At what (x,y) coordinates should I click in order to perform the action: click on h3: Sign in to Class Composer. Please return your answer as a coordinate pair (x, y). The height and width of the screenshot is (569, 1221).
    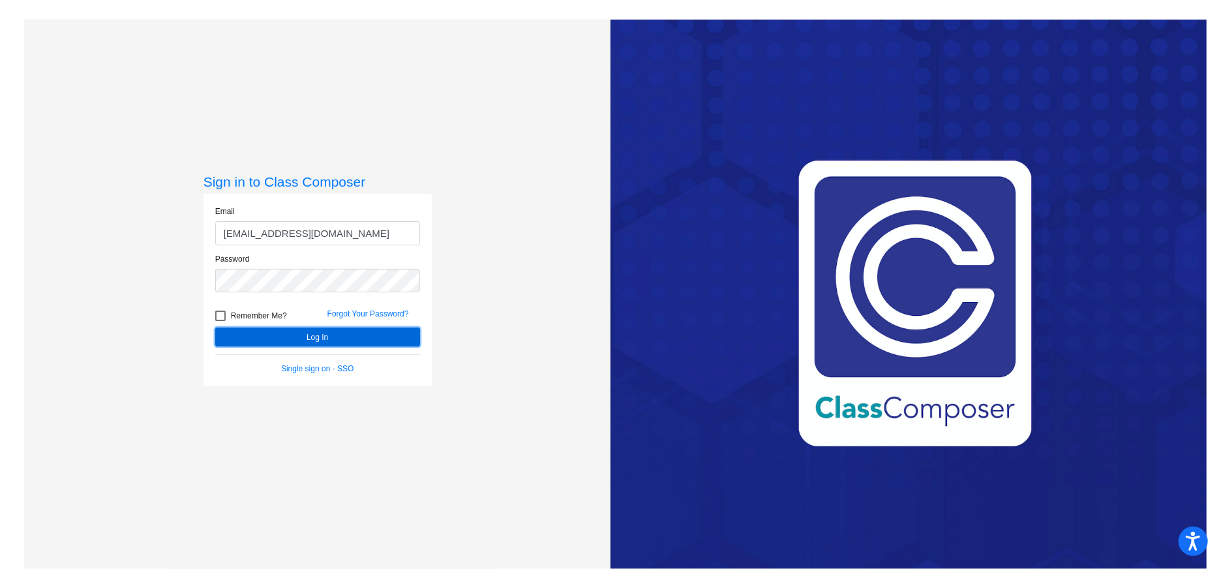
    Looking at the image, I should click on (318, 181).